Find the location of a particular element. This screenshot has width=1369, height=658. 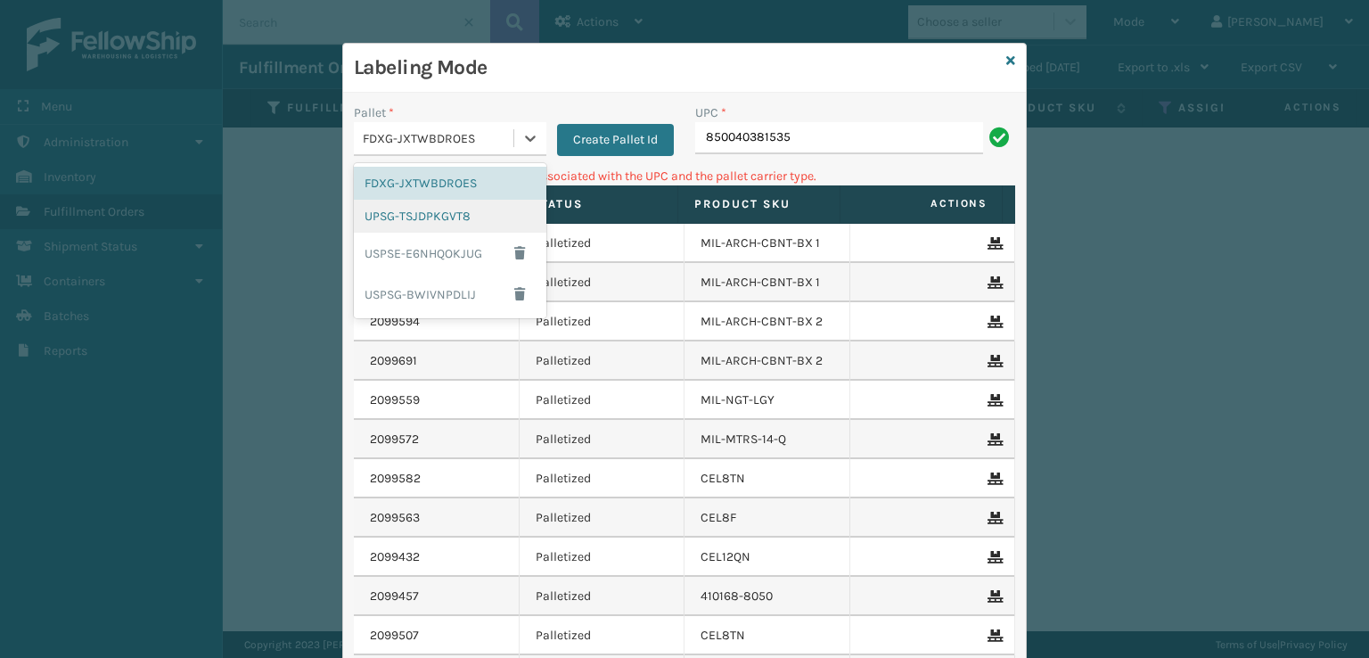

label: Status is located at coordinates (596, 204).